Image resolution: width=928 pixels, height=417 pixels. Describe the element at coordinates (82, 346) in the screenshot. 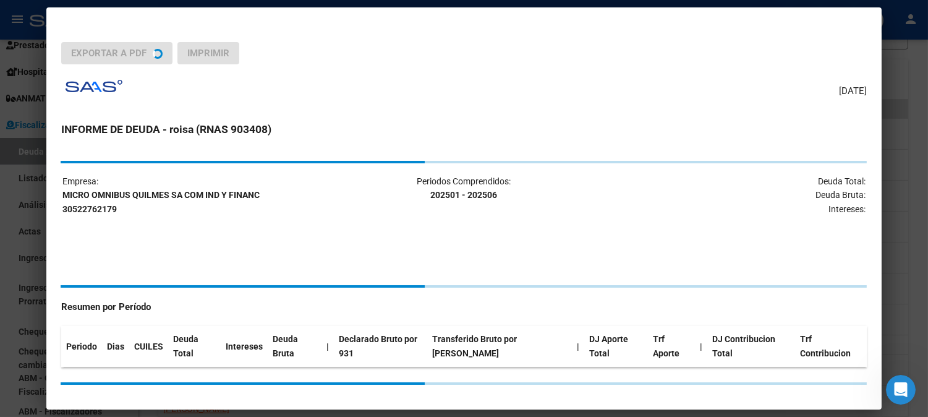

I see `th: Periodo` at that location.